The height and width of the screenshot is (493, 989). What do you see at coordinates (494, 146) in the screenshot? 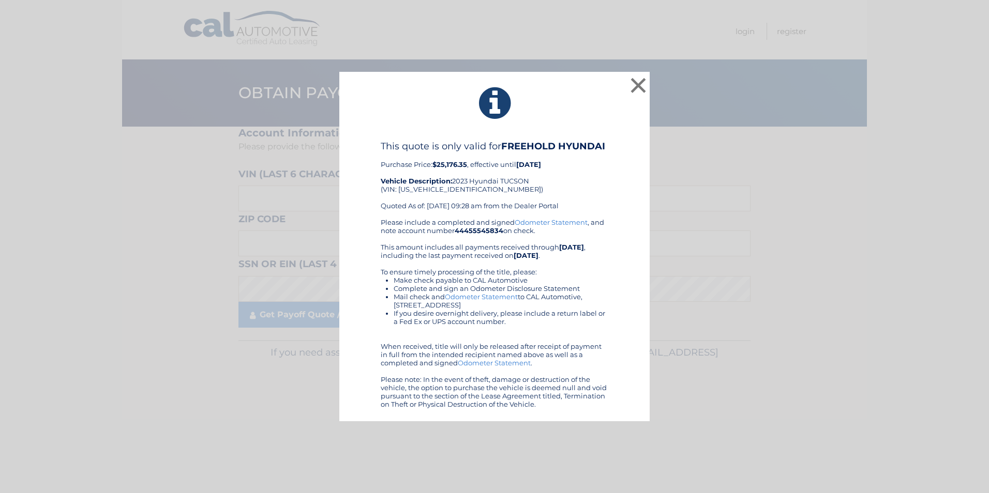
I see `h4: This quote is only valid for` at bounding box center [494, 146].